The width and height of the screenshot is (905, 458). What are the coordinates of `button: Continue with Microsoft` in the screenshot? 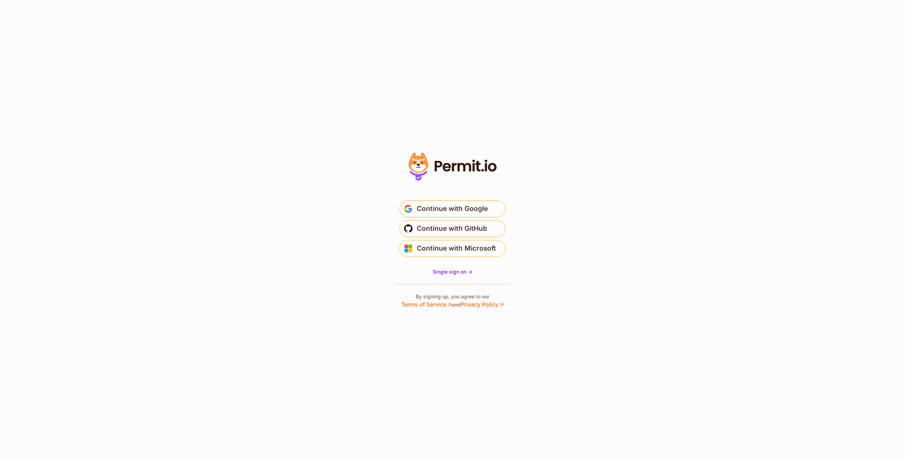 It's located at (453, 248).